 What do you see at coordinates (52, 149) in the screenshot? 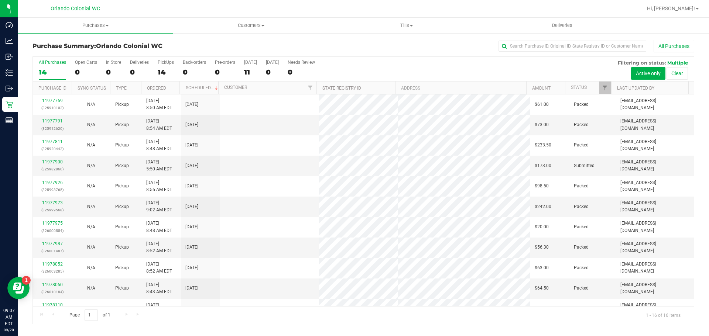
I see `p: (325920442)` at bounding box center [52, 149].